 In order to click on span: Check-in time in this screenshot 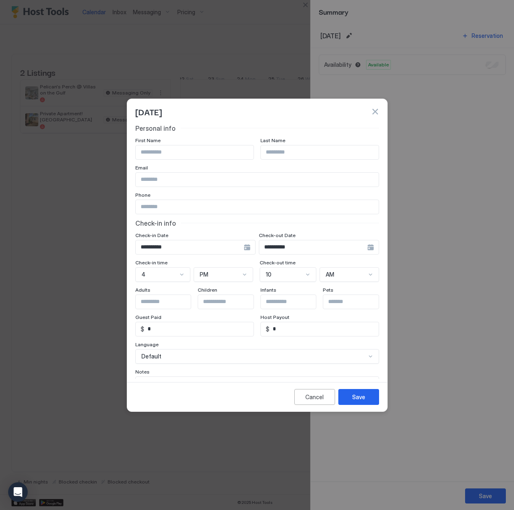, I will do `click(151, 263)`.